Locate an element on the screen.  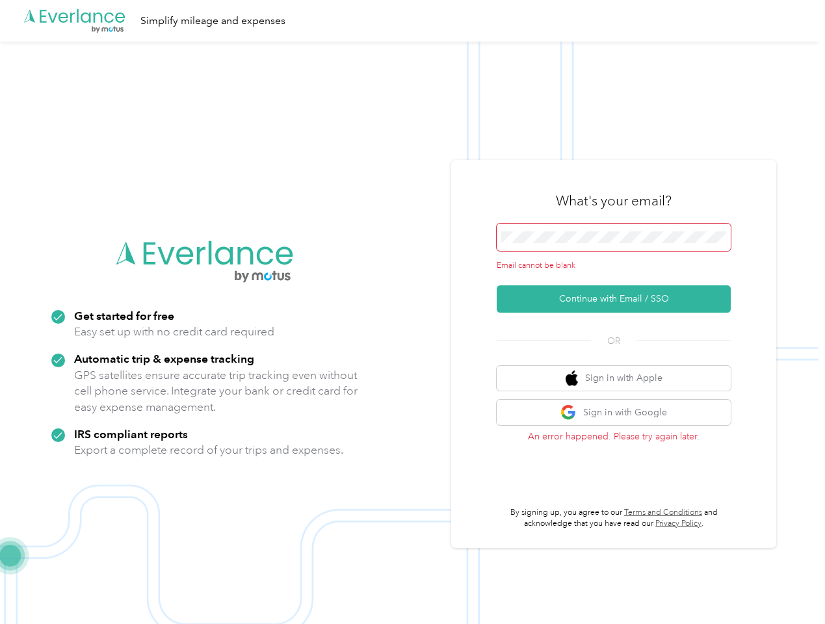
button: google logoSign in with Google is located at coordinates (614, 412).